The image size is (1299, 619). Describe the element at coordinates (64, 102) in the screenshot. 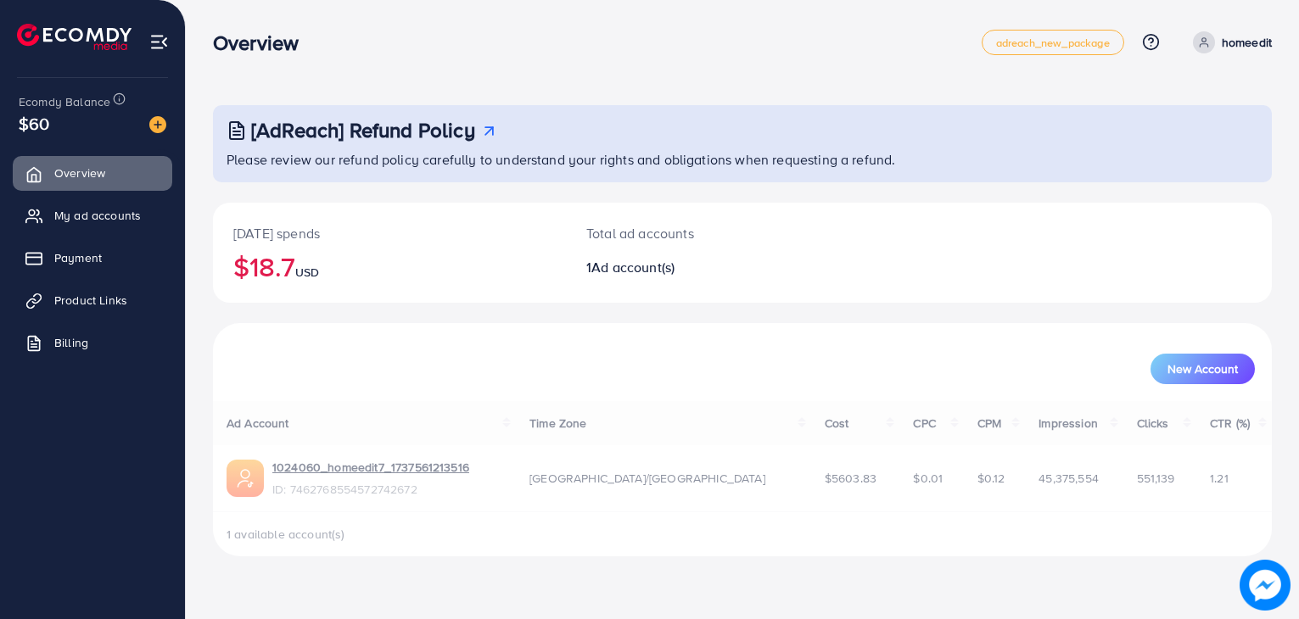

I see `span: Ecomdy Balance` at that location.